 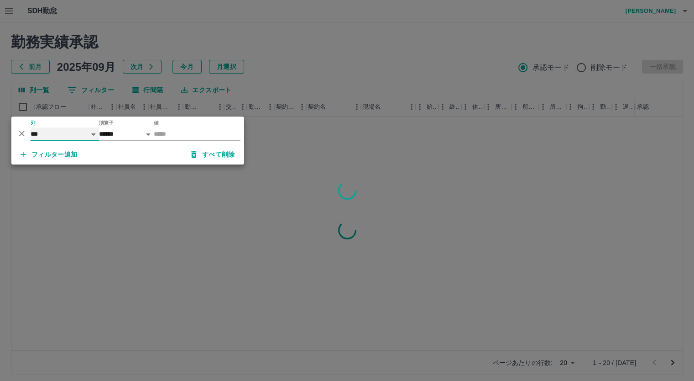 What do you see at coordinates (213, 154) in the screenshot?
I see `button: すべて削除` at bounding box center [213, 154].